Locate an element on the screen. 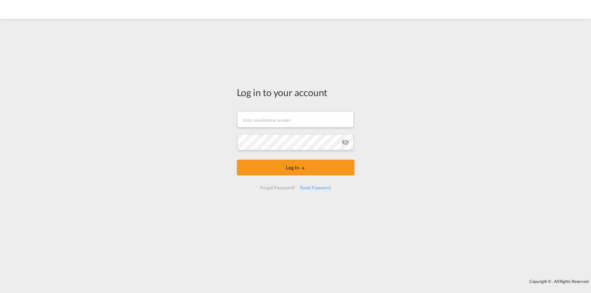 This screenshot has height=293, width=591. button: LOGIN is located at coordinates (296, 168).